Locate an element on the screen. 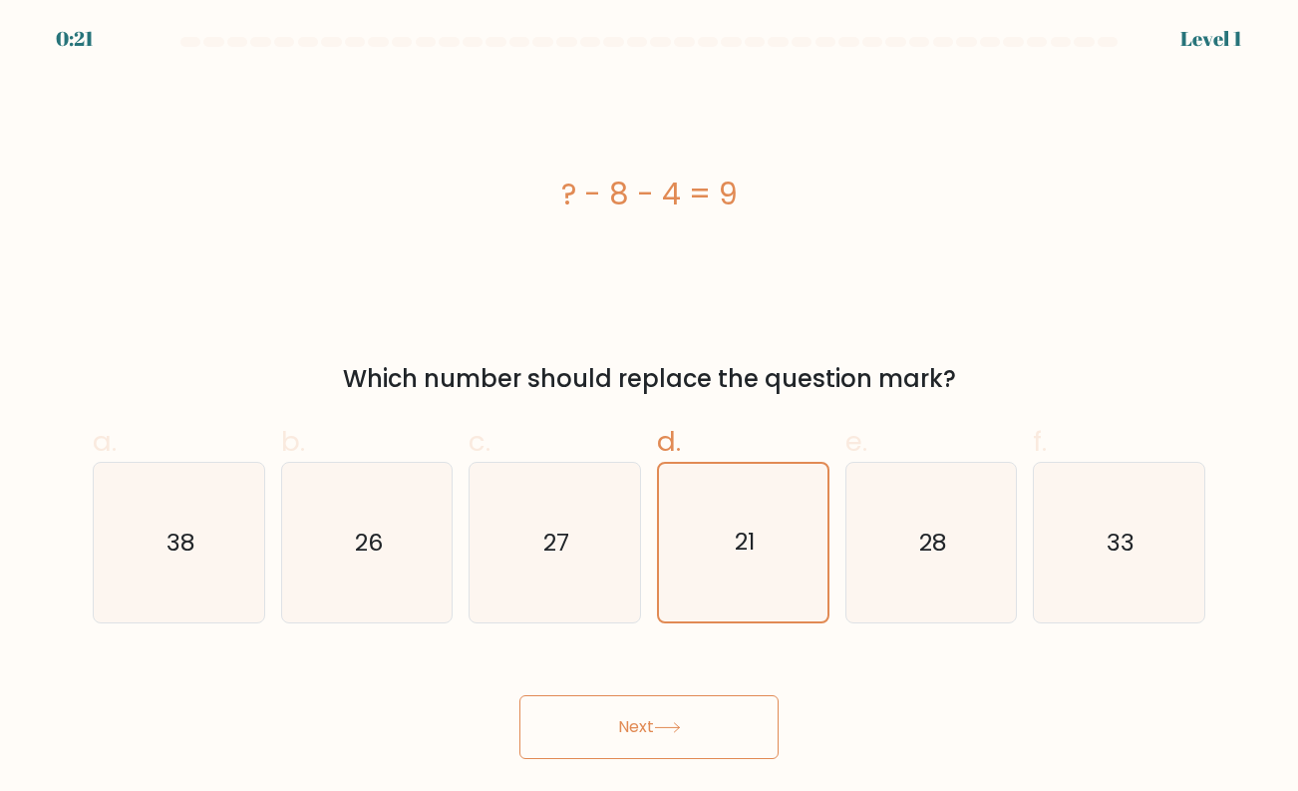 This screenshot has height=791, width=1298. span: c. is located at coordinates (480, 441).